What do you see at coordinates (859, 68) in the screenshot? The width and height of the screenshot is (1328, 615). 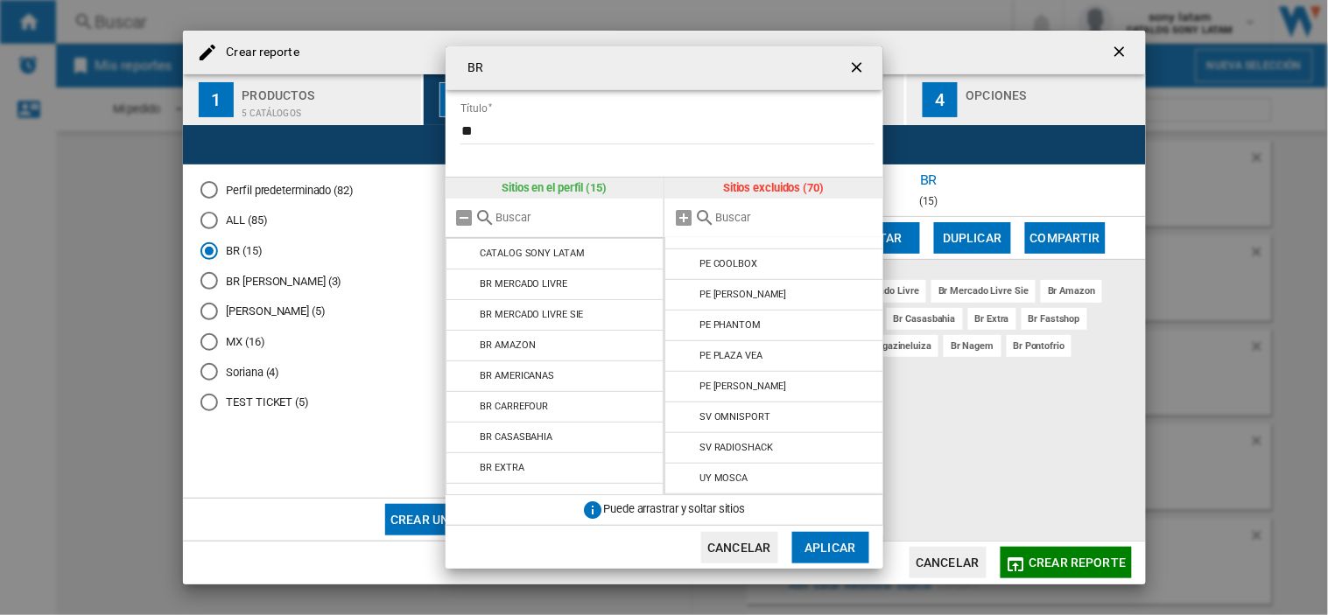 I see `button: getI18NText('BUTTONS.CLOSE_DIALOG')` at bounding box center [859, 68].